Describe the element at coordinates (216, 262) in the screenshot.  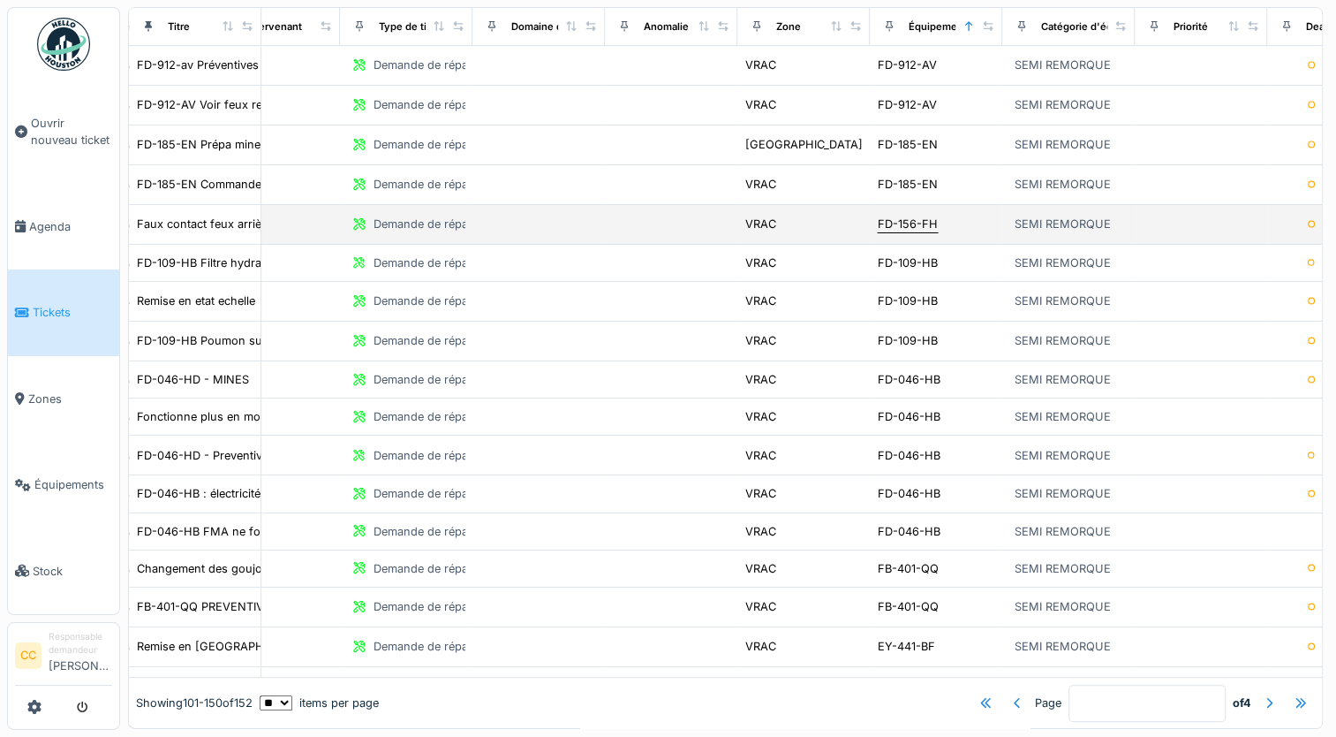
I see `div: FD-109-HB Filtre hydraulique` at that location.